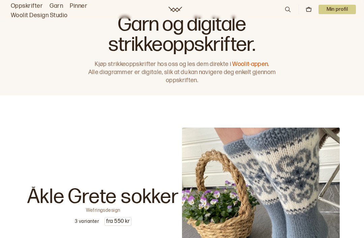 The image size is (364, 238). What do you see at coordinates (87, 222) in the screenshot?
I see `p: 3 varianter` at bounding box center [87, 222].